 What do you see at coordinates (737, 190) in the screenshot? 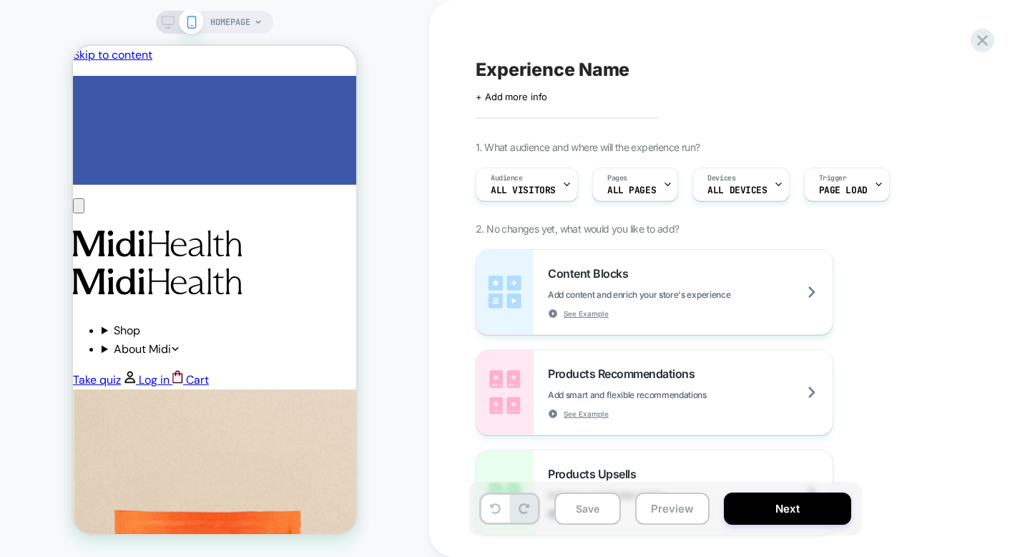
I see `span: ALL DEVICES` at bounding box center [737, 190].